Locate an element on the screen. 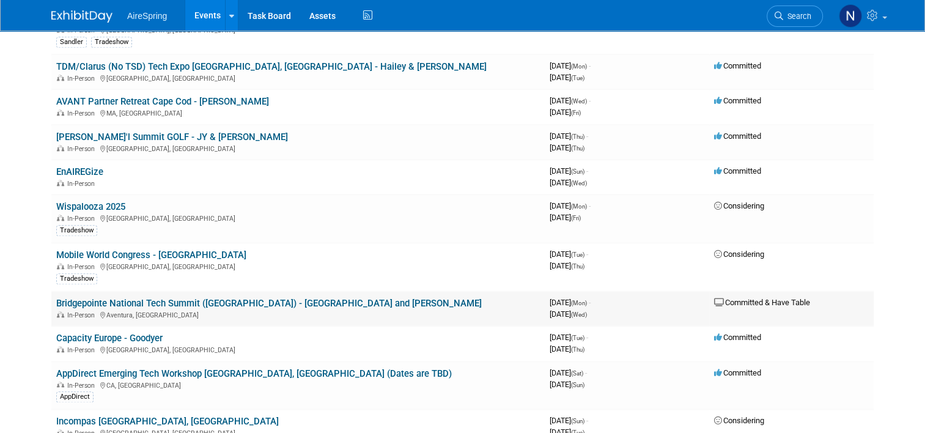 Image resolution: width=925 pixels, height=433 pixels. a: Search is located at coordinates (795, 16).